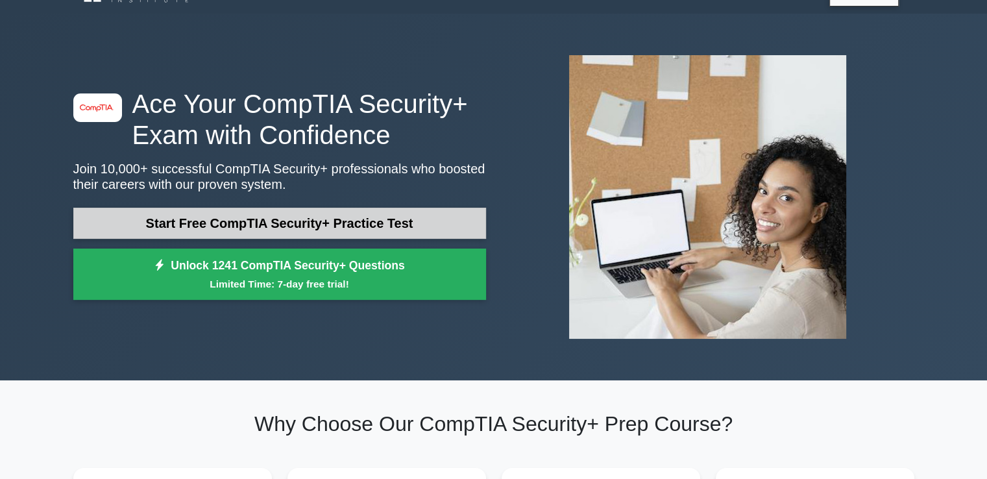 The height and width of the screenshot is (479, 987). What do you see at coordinates (280, 284) in the screenshot?
I see `small: Limited Time: 7-day free trial!` at bounding box center [280, 284].